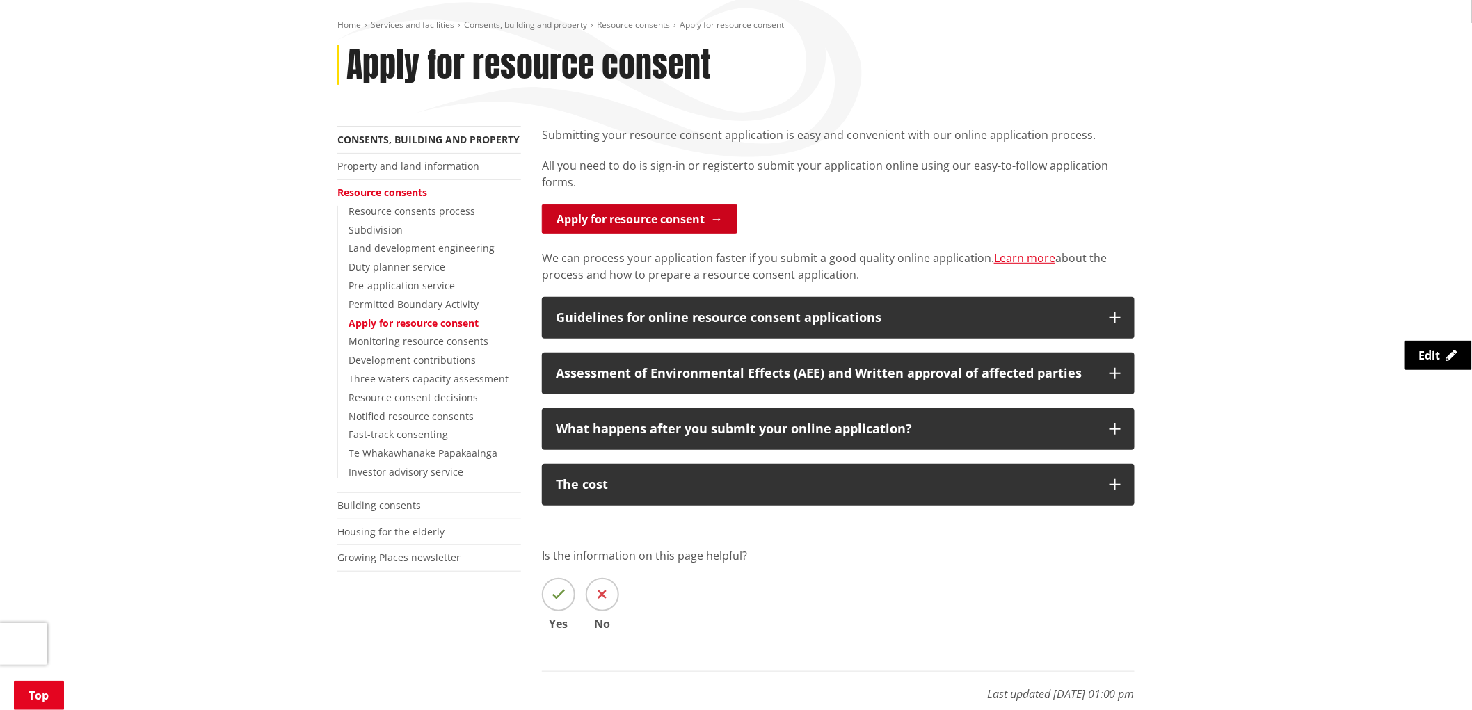 The height and width of the screenshot is (710, 1472). Describe the element at coordinates (412, 211) in the screenshot. I see `a: Resource consents process` at that location.